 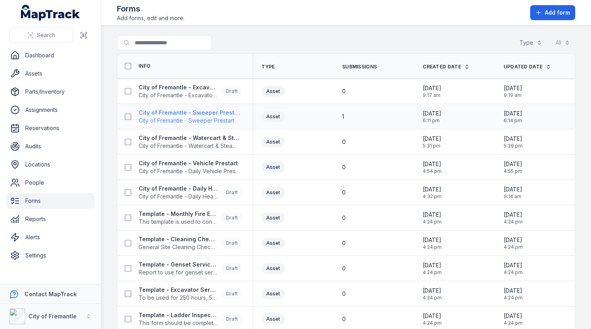 I want to click on span: City of Fremantle - Excavator Daily Pre-start Checklist, so click(x=178, y=95).